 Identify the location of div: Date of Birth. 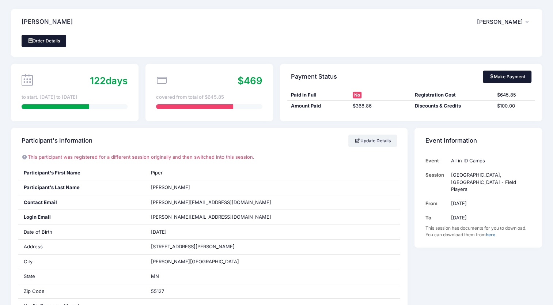
(82, 232).